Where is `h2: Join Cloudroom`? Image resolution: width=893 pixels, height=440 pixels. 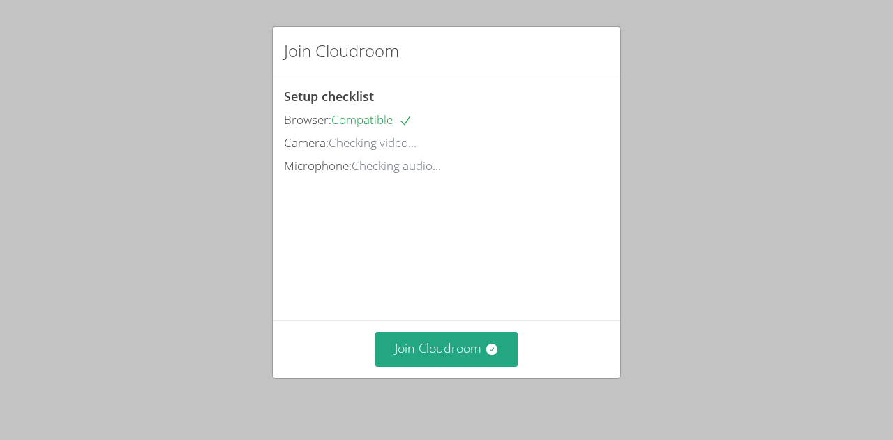 h2: Join Cloudroom is located at coordinates (341, 51).